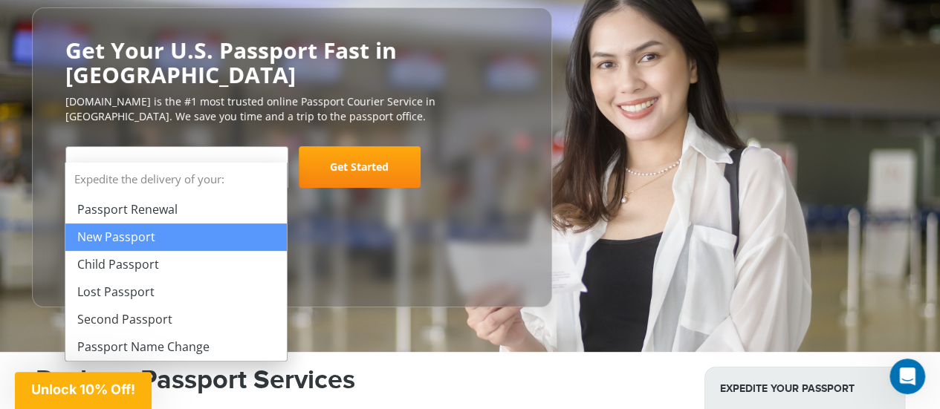  What do you see at coordinates (176, 292) in the screenshot?
I see `li: Lost Passport` at bounding box center [176, 292].